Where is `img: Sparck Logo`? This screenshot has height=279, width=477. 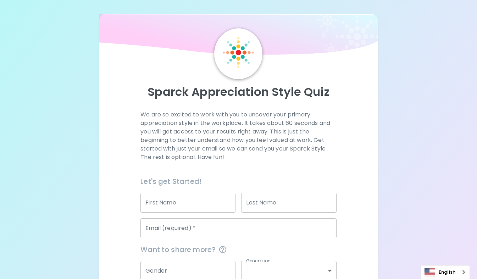
img: Sparck Logo is located at coordinates (238, 52).